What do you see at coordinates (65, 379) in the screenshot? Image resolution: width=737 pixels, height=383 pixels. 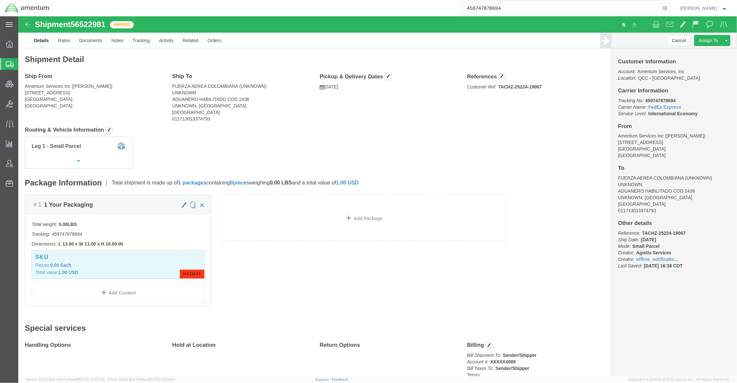 I see `span: Server: 2025.19.0-d447cefac8f` at bounding box center [65, 379].